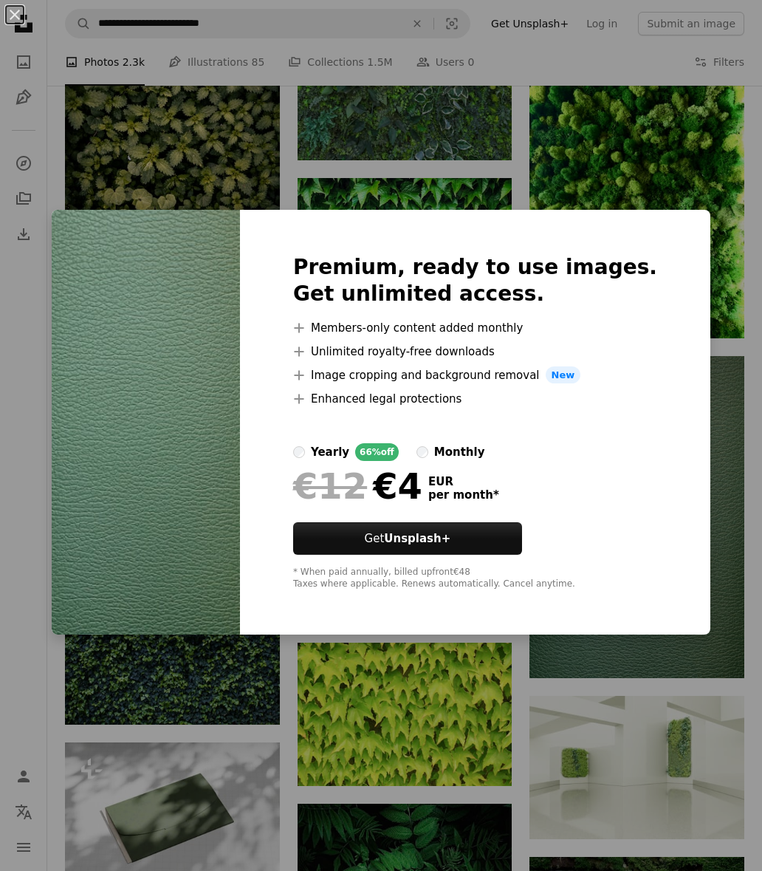  What do you see at coordinates (330, 452) in the screenshot?
I see `div: yearly` at bounding box center [330, 452].